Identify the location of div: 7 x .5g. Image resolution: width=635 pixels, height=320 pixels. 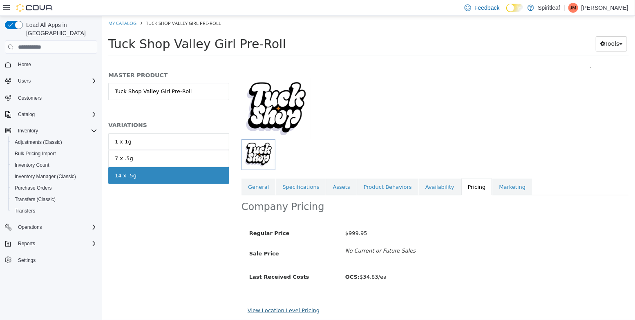
(22, 143).